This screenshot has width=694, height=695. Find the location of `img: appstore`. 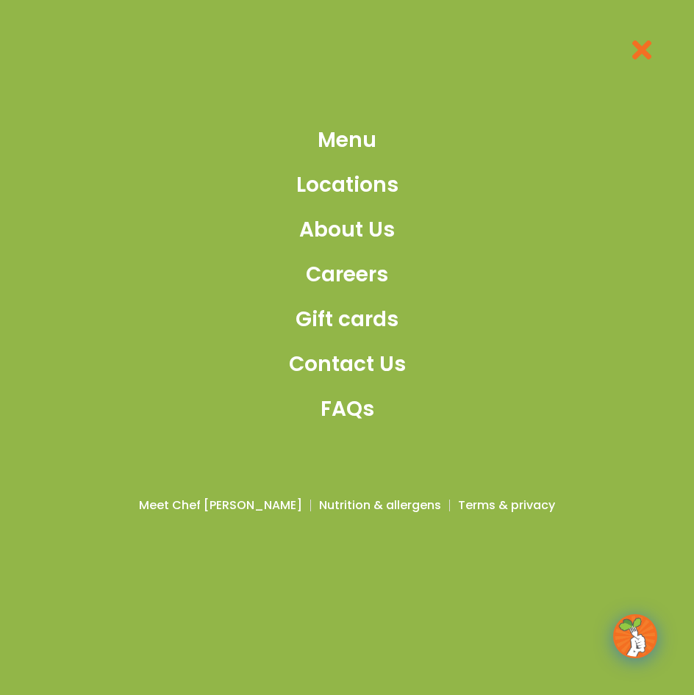

img: appstore is located at coordinates (197, 615).